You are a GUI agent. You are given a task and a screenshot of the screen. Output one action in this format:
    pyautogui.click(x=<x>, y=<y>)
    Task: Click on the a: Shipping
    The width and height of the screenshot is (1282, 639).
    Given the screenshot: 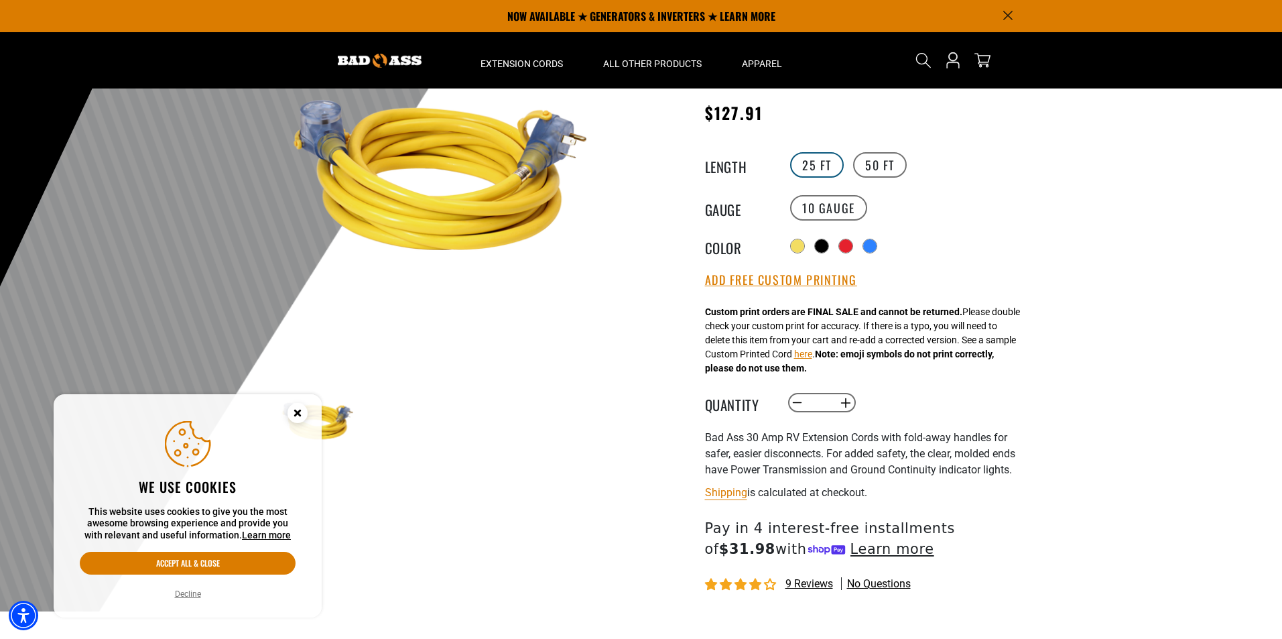 What is the action you would take?
    pyautogui.click(x=726, y=492)
    